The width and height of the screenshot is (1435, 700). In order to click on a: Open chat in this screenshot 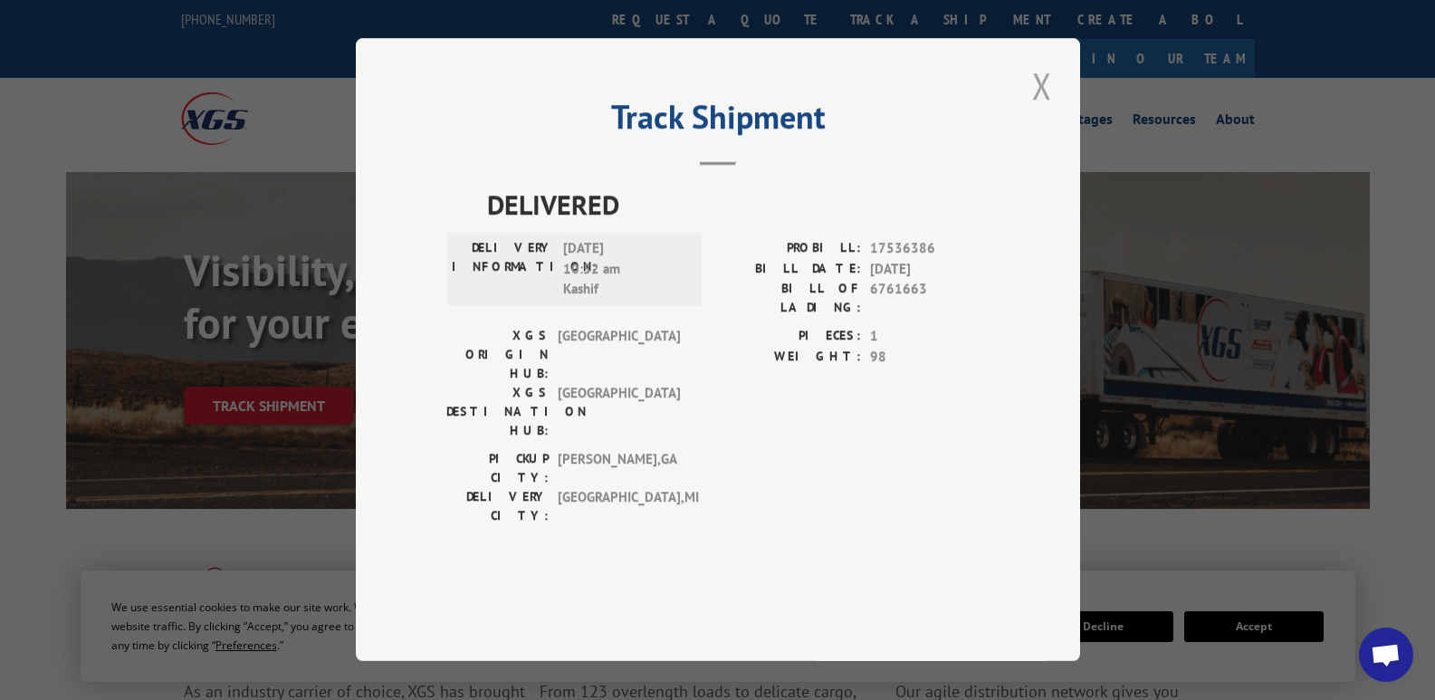, I will do `click(1386, 654)`.